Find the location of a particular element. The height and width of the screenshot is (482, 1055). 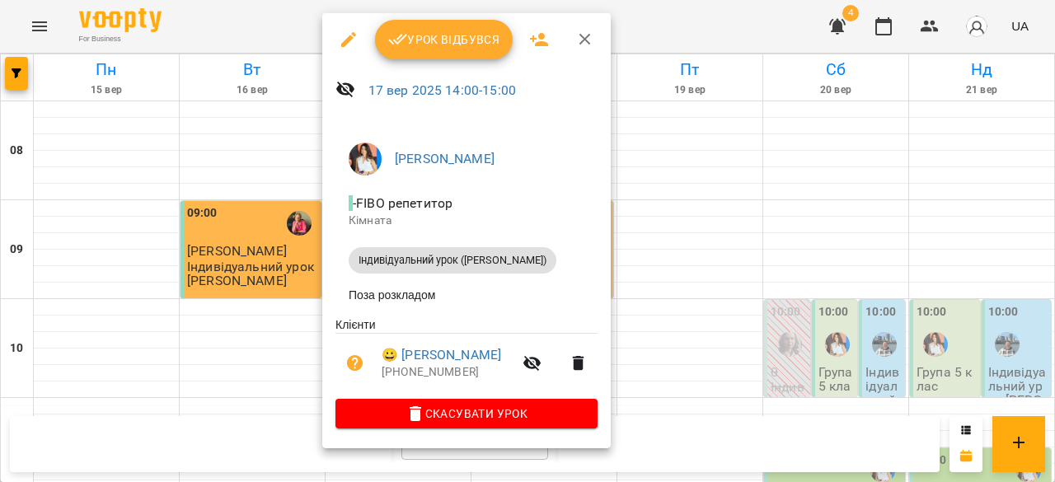

img: 127a7c24bdee6e6e82ce5a7f3fddabc0.jpg is located at coordinates (365, 159).